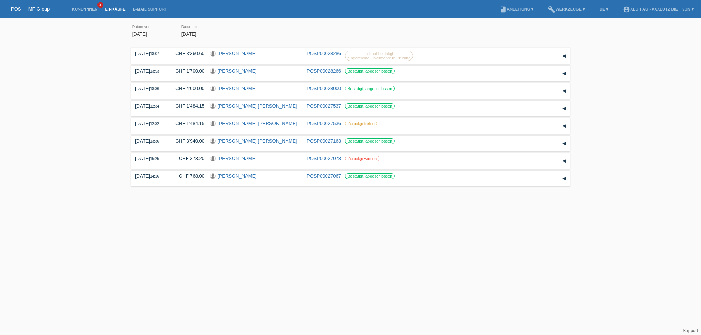 The image size is (701, 335). Describe the element at coordinates (30, 9) in the screenshot. I see `a: POS — MF Group` at that location.